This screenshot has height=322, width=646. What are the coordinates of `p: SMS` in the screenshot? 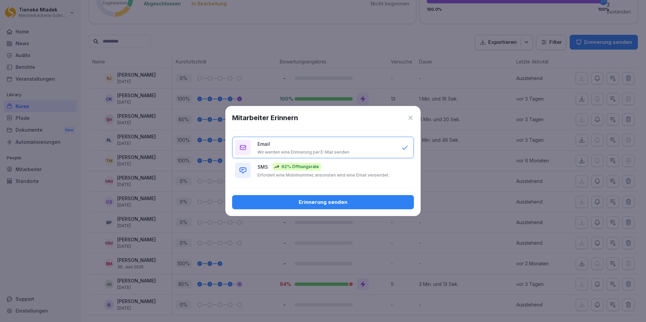 It's located at (262, 167).